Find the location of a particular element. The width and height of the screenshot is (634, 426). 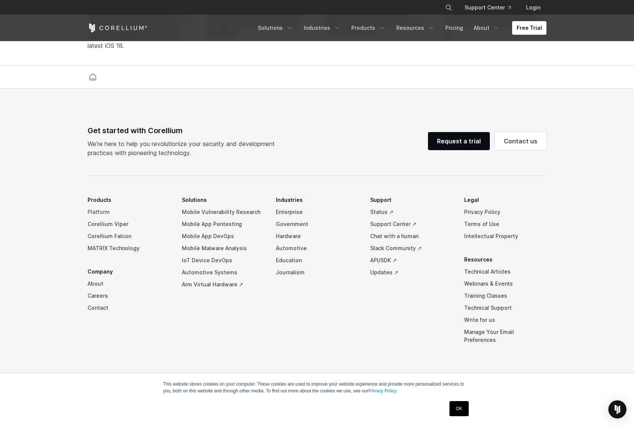

a: Automotive Systems is located at coordinates (223, 272).